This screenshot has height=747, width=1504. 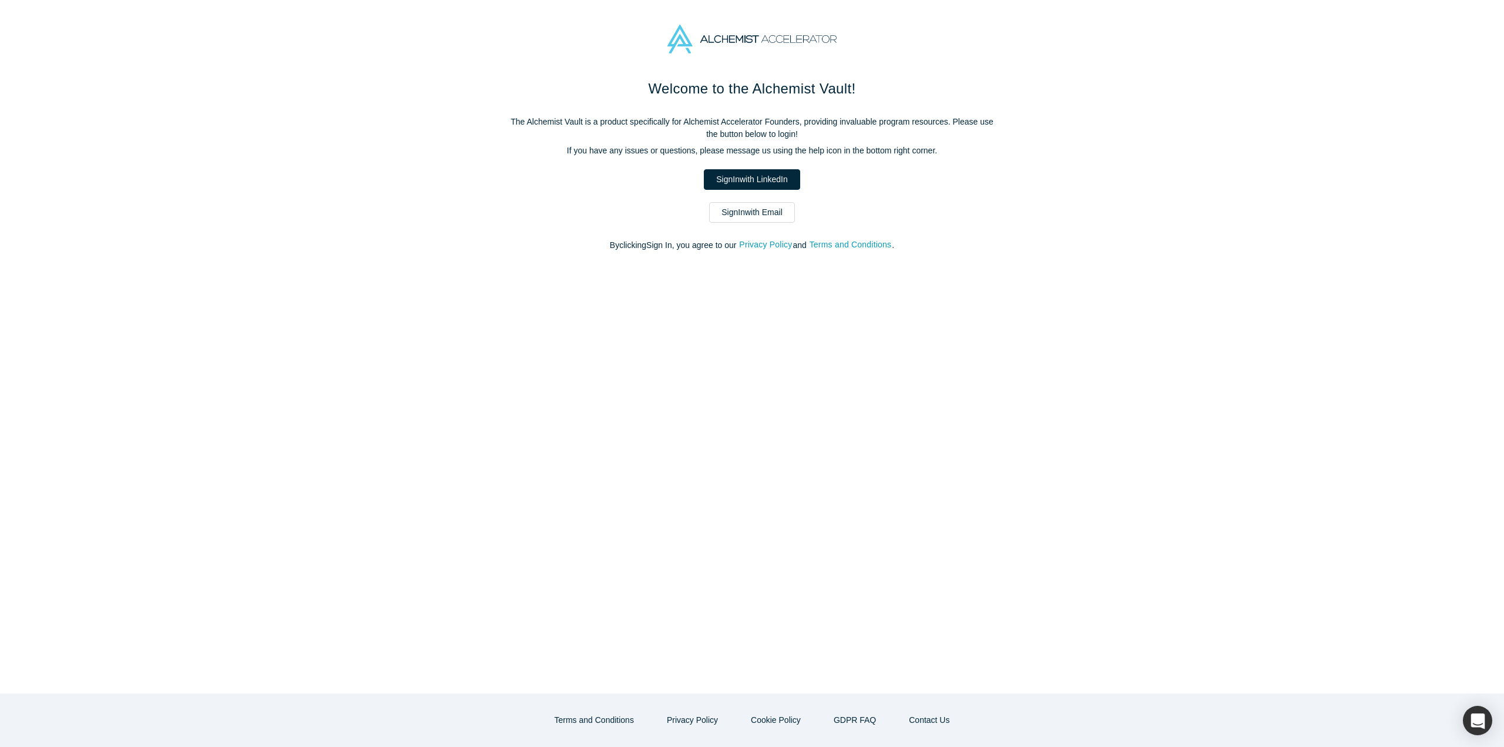 I want to click on img: Alchemist Accelerator Logo, so click(x=752, y=39).